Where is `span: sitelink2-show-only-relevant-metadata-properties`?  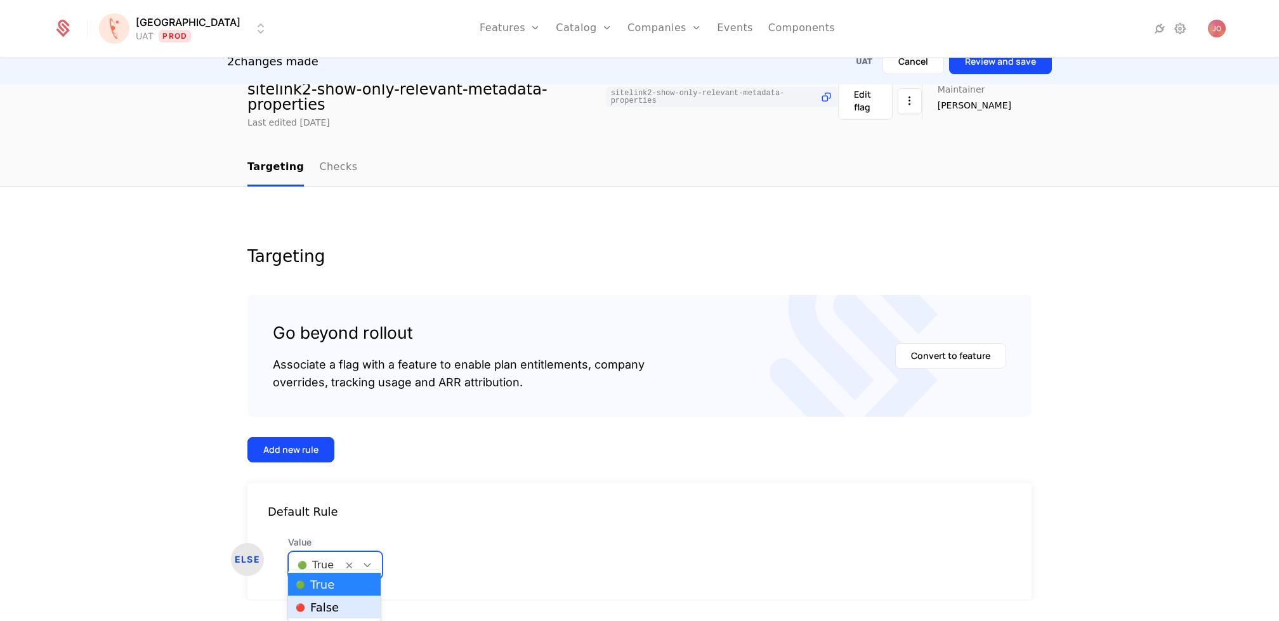
span: sitelink2-show-only-relevant-metadata-properties is located at coordinates (713, 97).